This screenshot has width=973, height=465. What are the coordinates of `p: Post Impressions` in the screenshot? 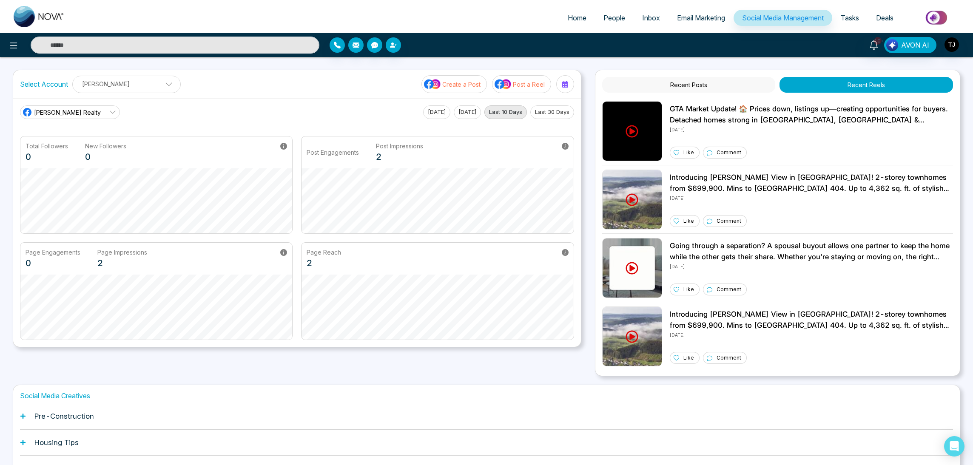 It's located at (399, 146).